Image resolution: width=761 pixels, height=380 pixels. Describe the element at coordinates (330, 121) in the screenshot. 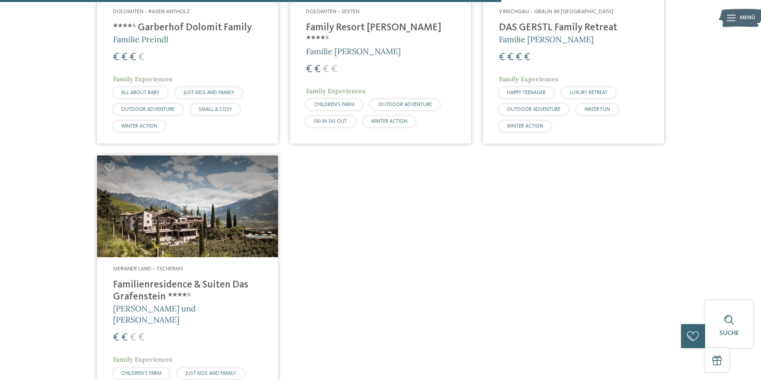

I see `span: SKI-IN SKI-OUT` at that location.